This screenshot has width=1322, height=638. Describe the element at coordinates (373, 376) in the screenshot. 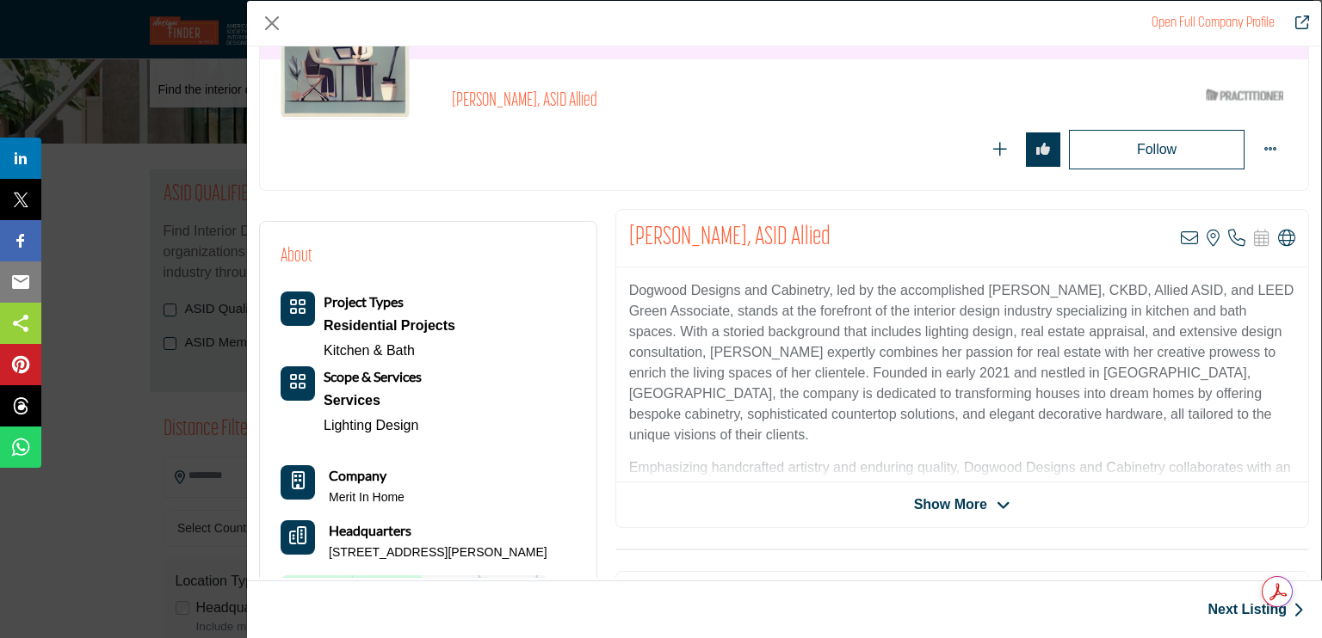

I see `b: Scope & Services` at that location.